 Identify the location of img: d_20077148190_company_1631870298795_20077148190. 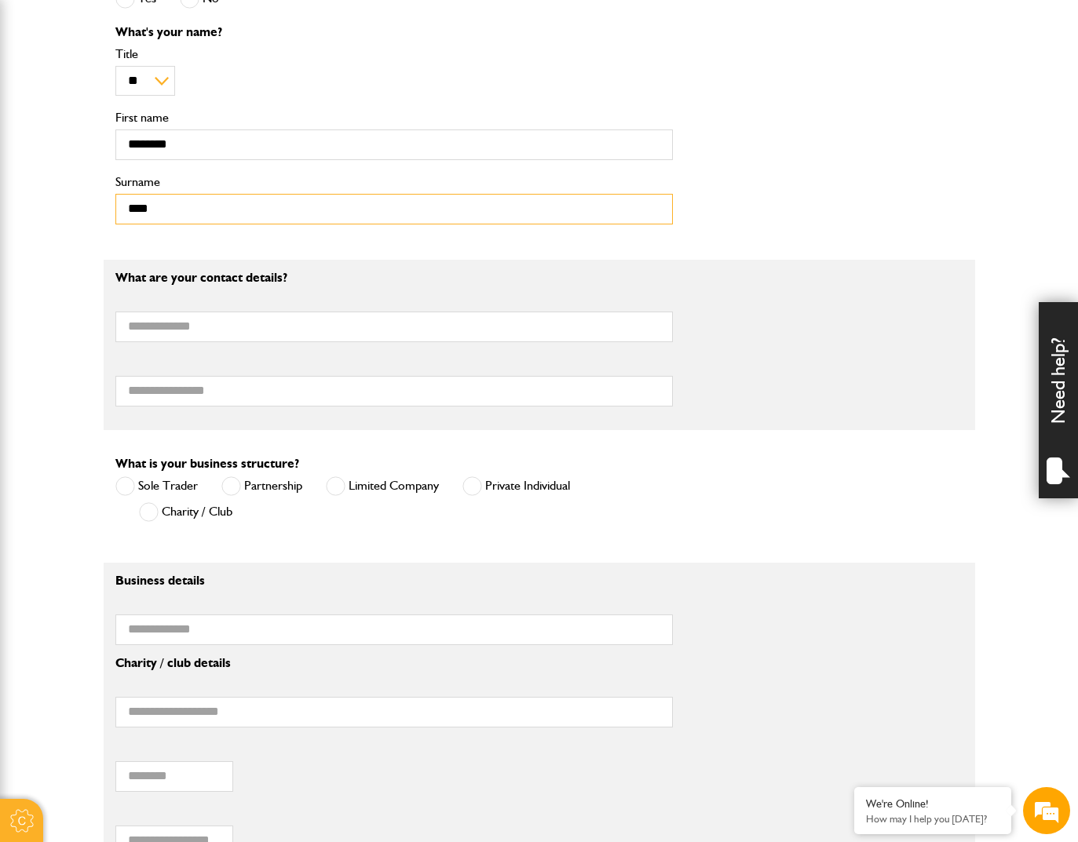
(46, 98).